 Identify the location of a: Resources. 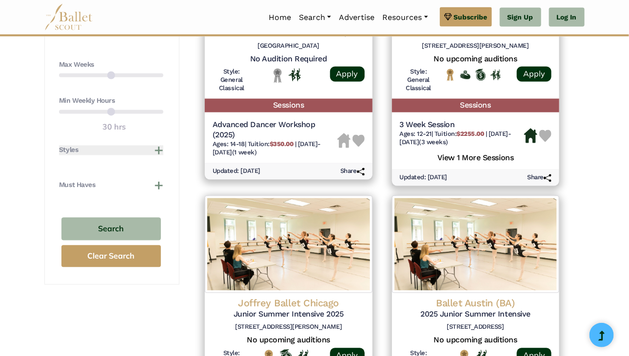
(405, 18).